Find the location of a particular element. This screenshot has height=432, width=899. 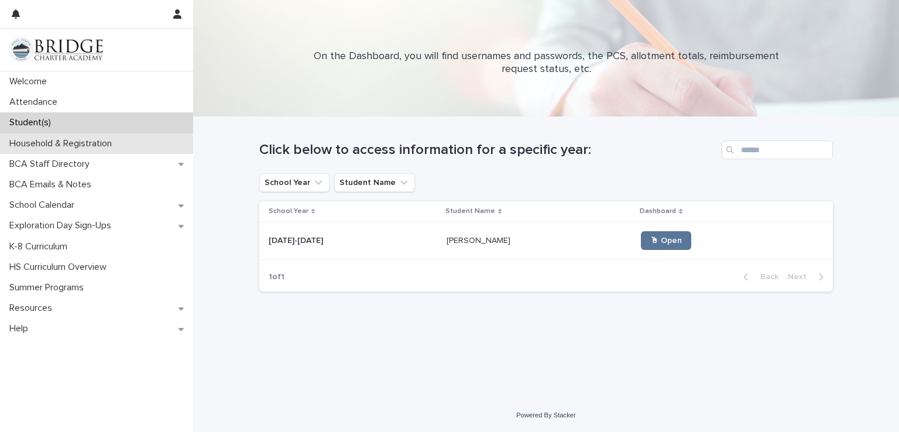

button: Student Name is located at coordinates (374, 183).